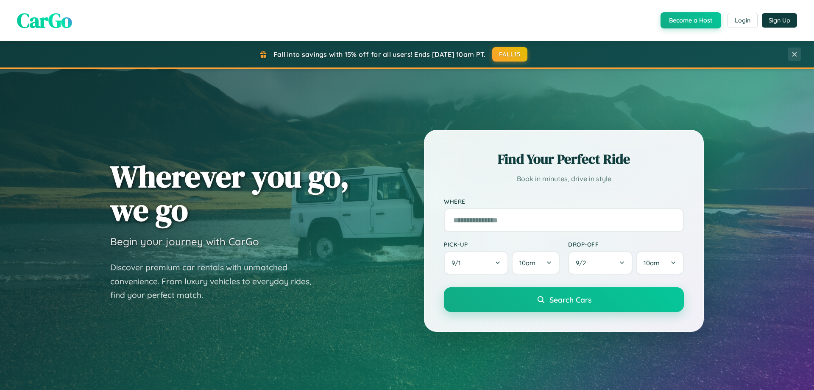  What do you see at coordinates (458, 262) in the screenshot?
I see `span: 9 / 1` at bounding box center [458, 262].